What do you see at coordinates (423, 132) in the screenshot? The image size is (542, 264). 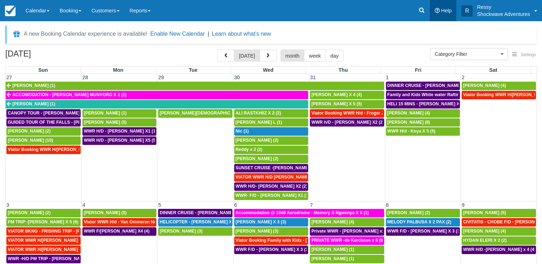 I see `a: WWR H/d - Koya X 5 (5)` at bounding box center [423, 132].